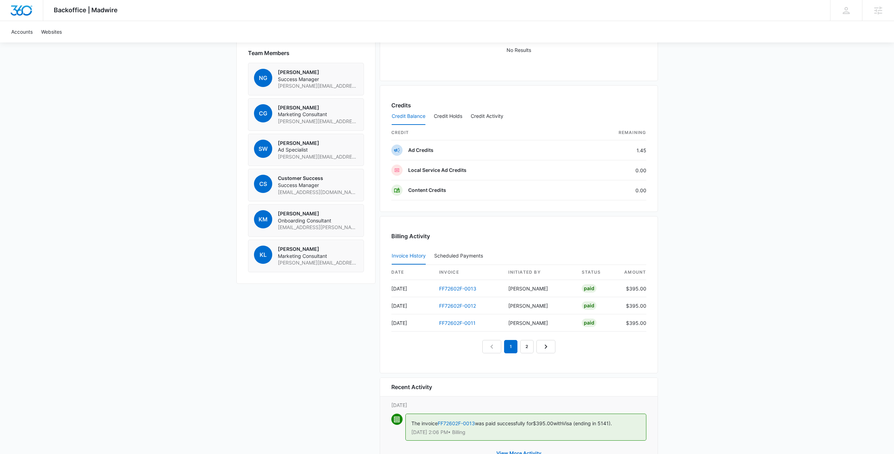 Image resolution: width=894 pixels, height=454 pixels. I want to click on td: 1.45, so click(609, 150).